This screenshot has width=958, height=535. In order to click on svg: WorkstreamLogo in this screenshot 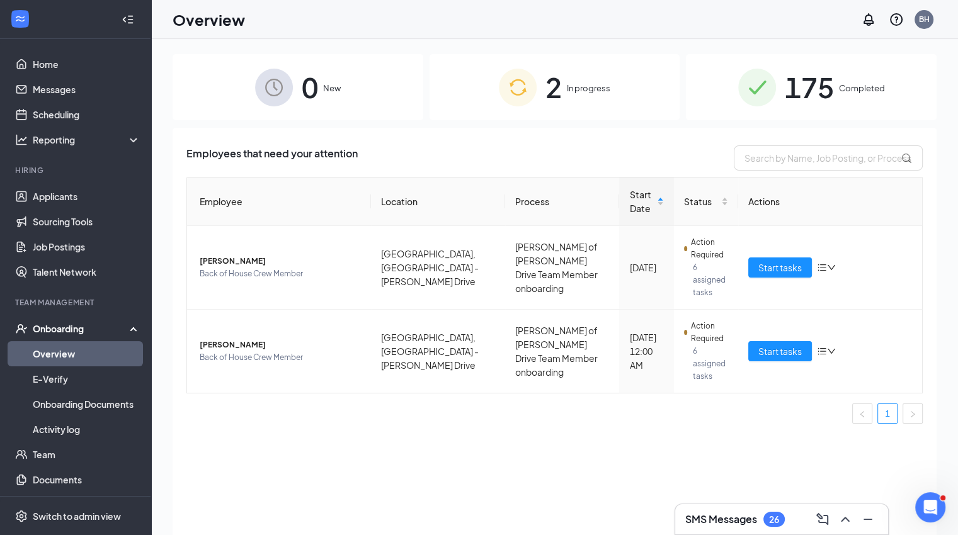, I will do `click(20, 19)`.